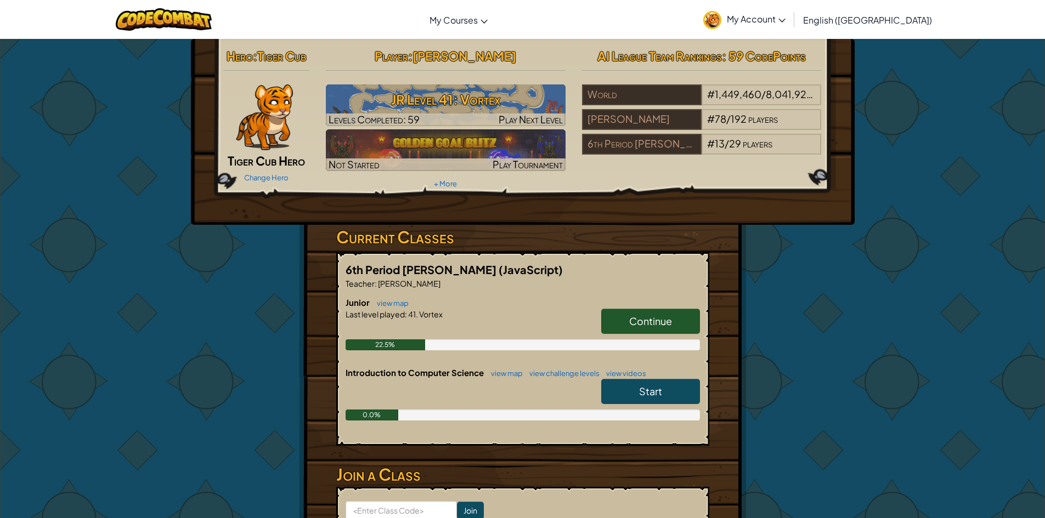 The image size is (1045, 518). What do you see at coordinates (735, 143) in the screenshot?
I see `span: 29` at bounding box center [735, 143].